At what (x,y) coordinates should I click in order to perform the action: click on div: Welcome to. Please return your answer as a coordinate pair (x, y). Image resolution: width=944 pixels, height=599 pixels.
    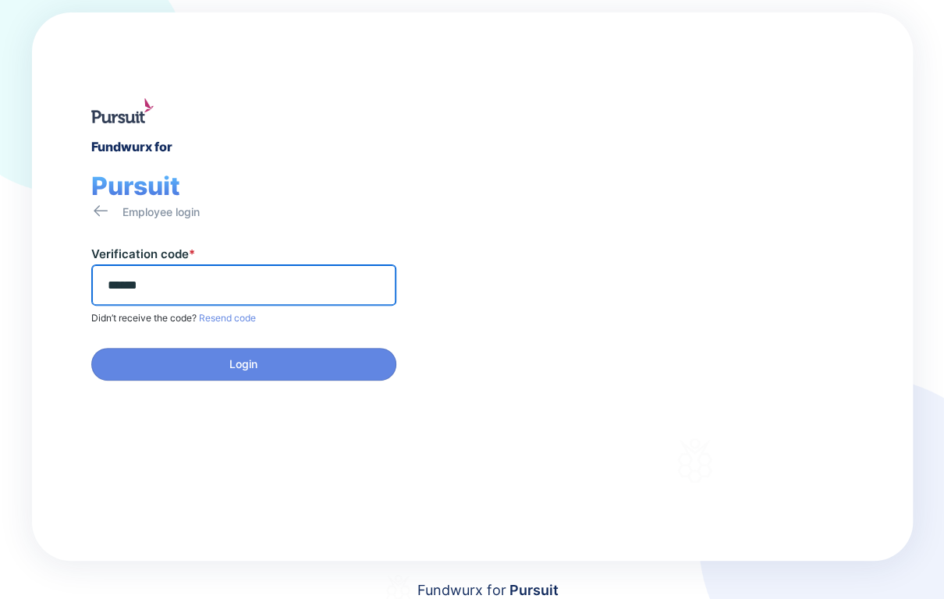
    Looking at the image, I should click on (622, 226).